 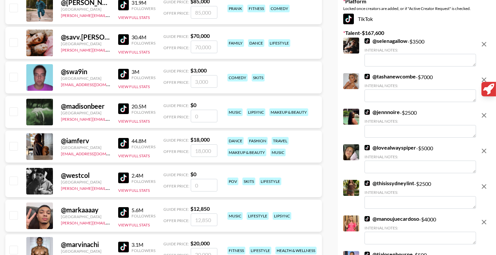 I want to click on div: - $ 7000, so click(x=420, y=88).